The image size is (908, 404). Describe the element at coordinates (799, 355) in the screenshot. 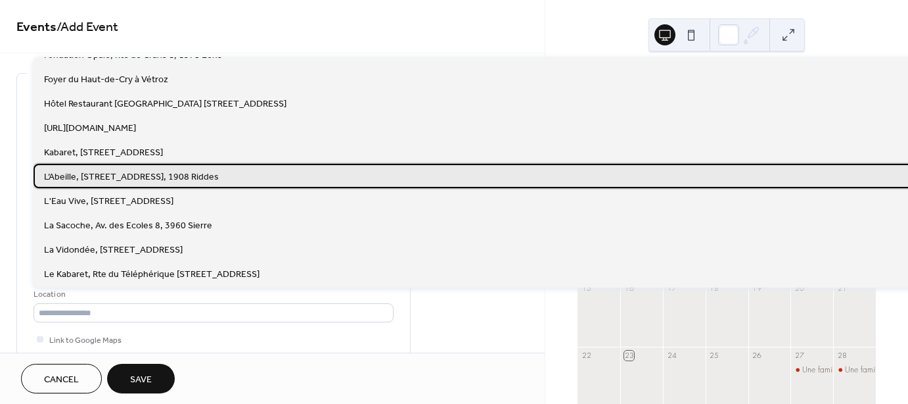

I see `div: 27` at that location.